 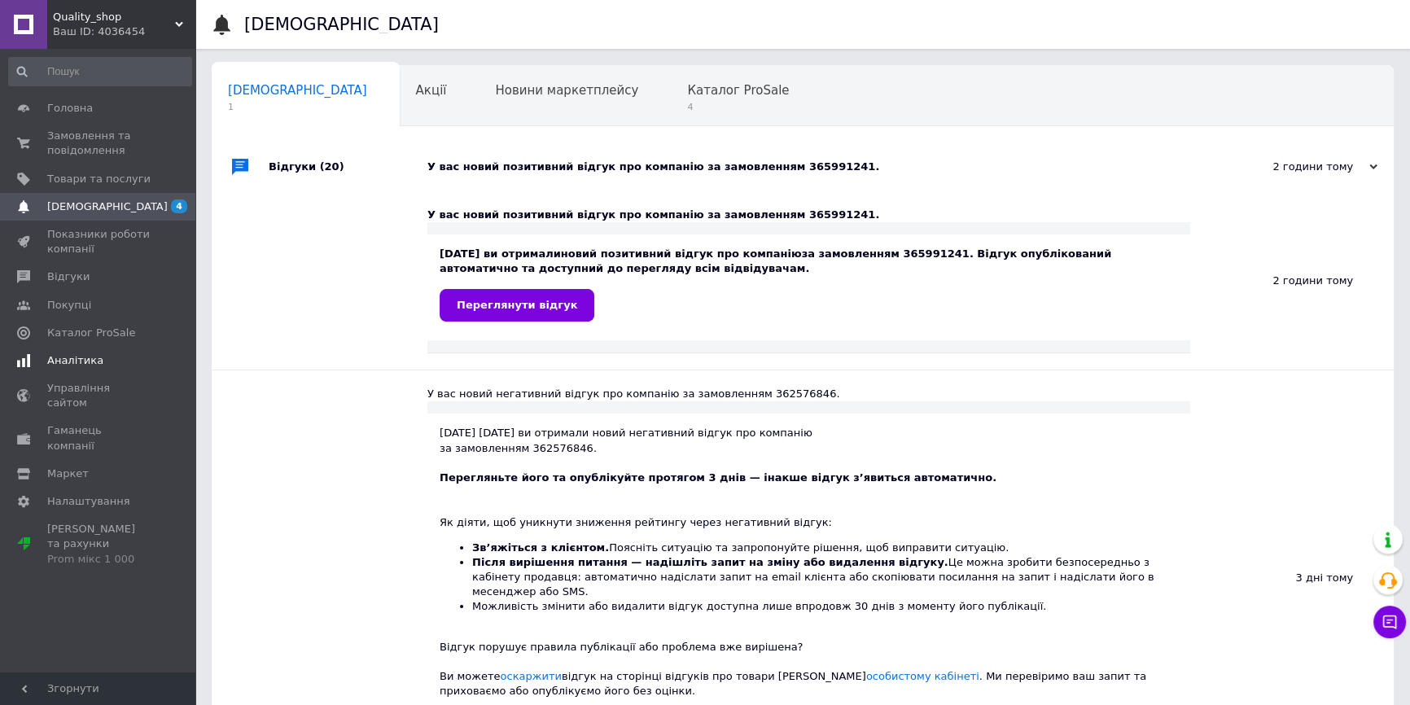 What do you see at coordinates (297, 107) in the screenshot?
I see `span: 1` at bounding box center [297, 107].